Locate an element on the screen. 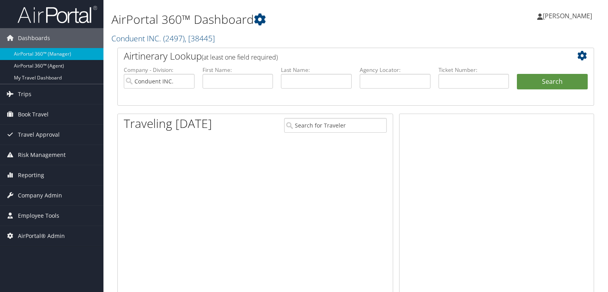  button: Search is located at coordinates (552, 82).